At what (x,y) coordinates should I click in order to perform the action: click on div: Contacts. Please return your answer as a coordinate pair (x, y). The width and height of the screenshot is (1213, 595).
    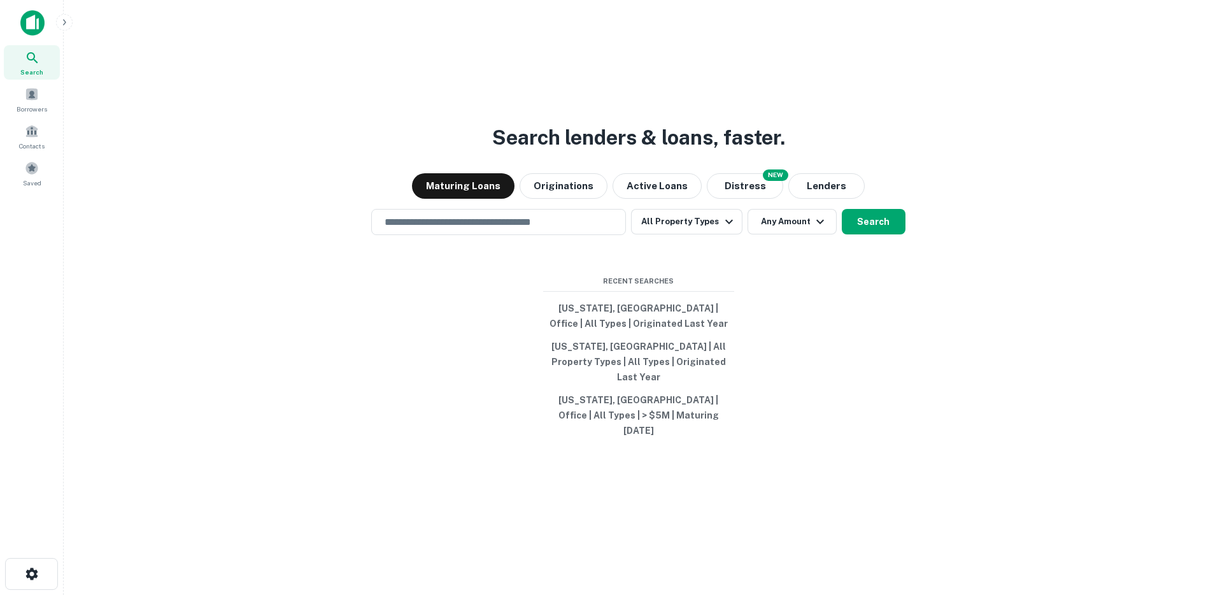
    Looking at the image, I should click on (32, 136).